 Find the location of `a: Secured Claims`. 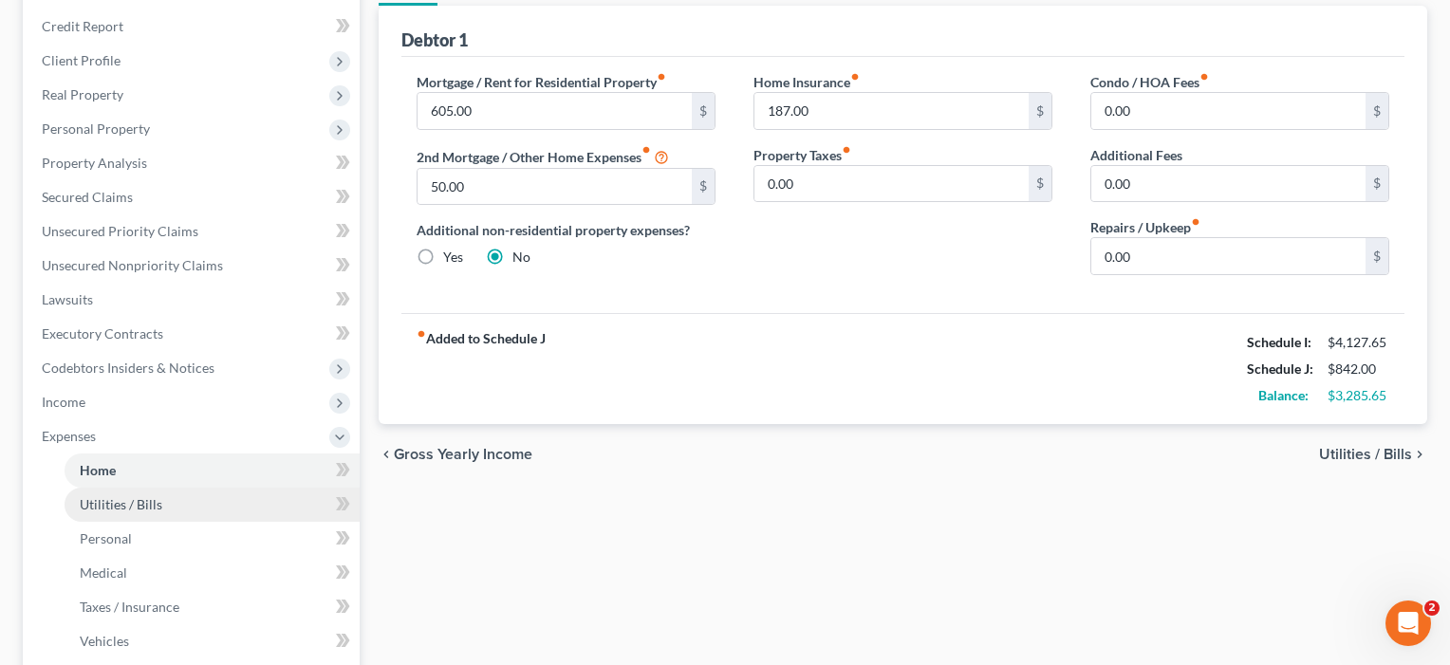

a: Secured Claims is located at coordinates (193, 197).